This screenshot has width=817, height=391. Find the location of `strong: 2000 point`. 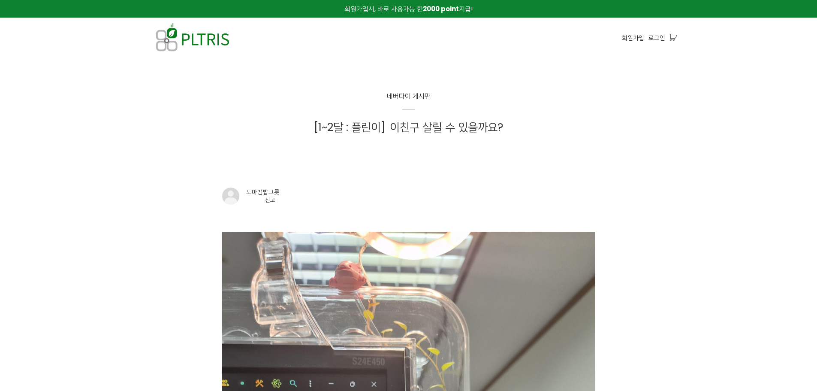

strong: 2000 point is located at coordinates (441, 9).